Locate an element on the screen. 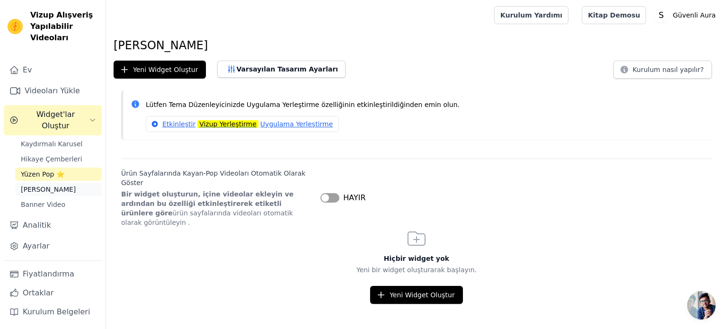  font: Vizup Yerleştirme is located at coordinates (228, 124).